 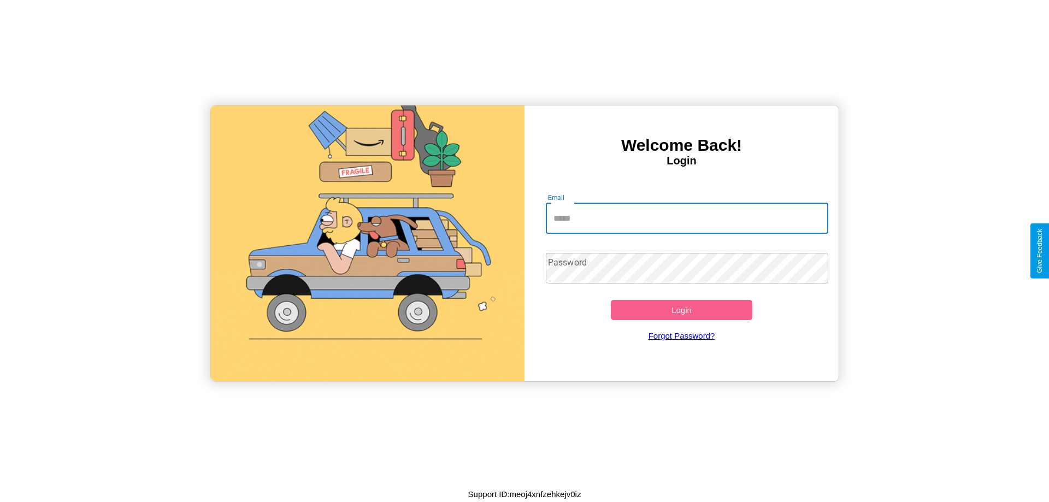 What do you see at coordinates (1040, 251) in the screenshot?
I see `div: Give Feedback` at bounding box center [1040, 251].